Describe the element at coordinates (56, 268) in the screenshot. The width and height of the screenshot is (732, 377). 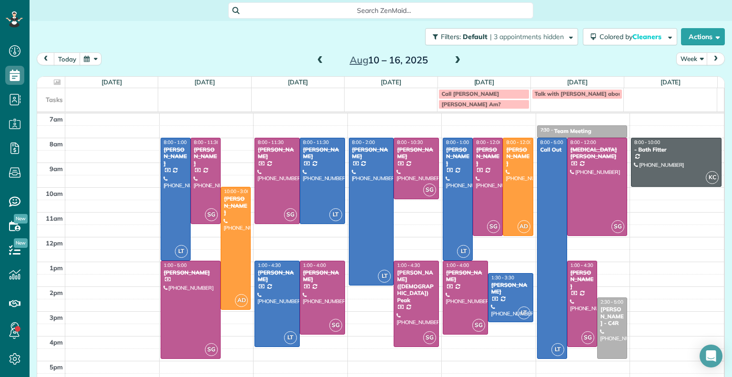
I see `span: 1pm` at that location.